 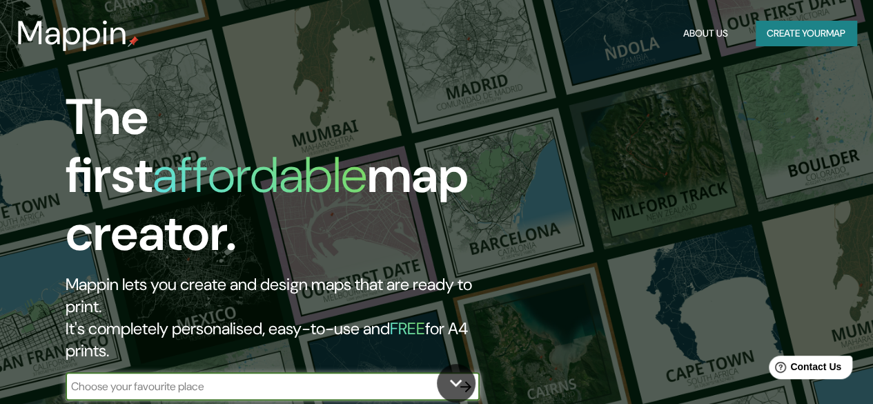 I want to click on img: mappin-pin, so click(x=133, y=41).